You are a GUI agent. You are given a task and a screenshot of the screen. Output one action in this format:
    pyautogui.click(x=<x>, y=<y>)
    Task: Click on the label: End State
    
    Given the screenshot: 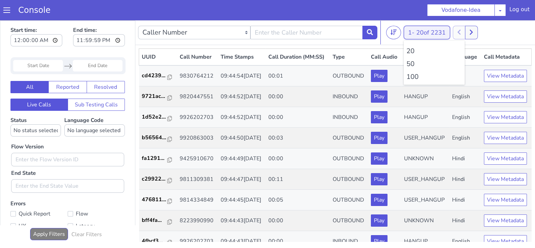 What is the action you would take?
    pyautogui.click(x=23, y=153)
    